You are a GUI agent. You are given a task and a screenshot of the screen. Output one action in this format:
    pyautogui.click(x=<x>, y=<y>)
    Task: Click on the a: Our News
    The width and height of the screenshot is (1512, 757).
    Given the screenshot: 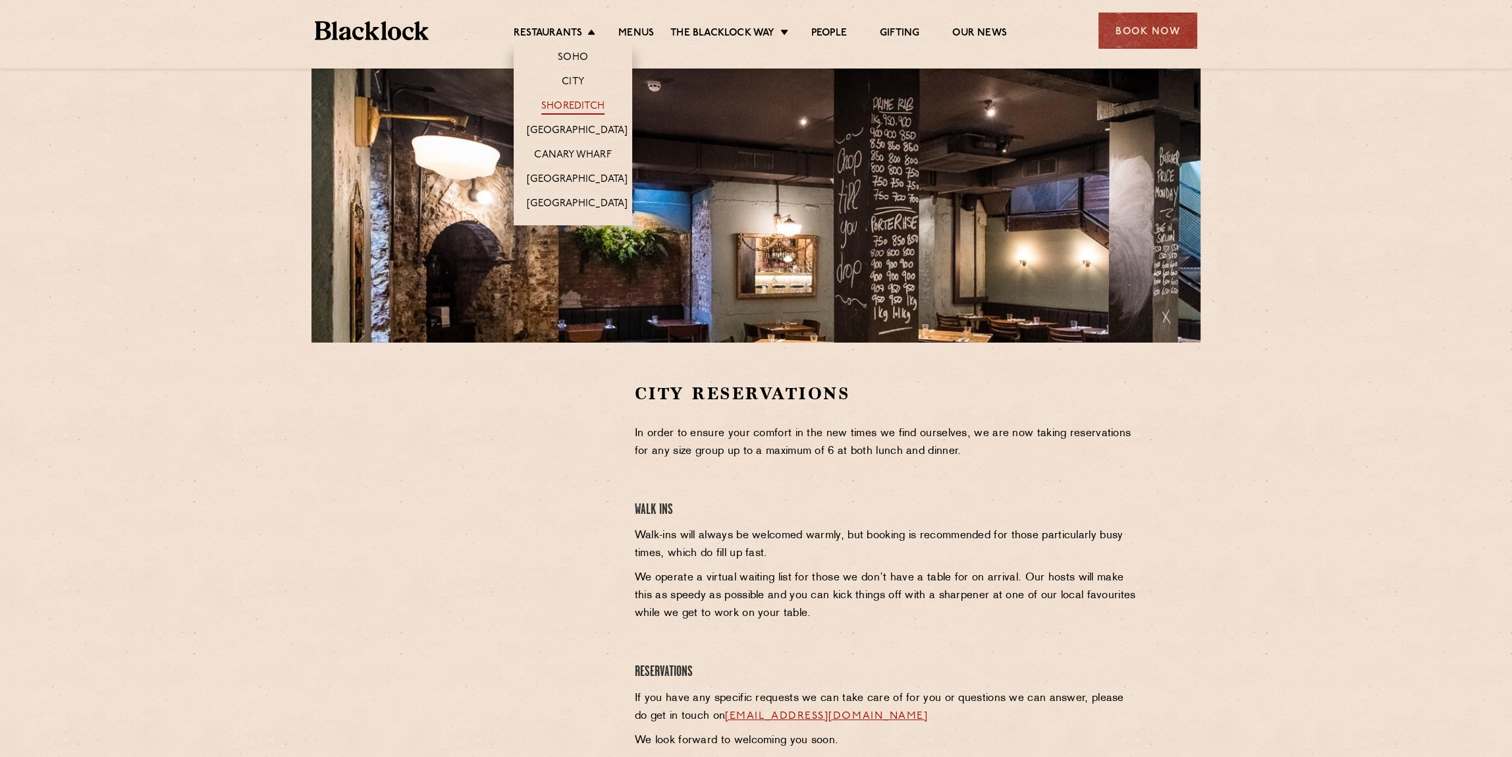 What is the action you would take?
    pyautogui.click(x=979, y=34)
    